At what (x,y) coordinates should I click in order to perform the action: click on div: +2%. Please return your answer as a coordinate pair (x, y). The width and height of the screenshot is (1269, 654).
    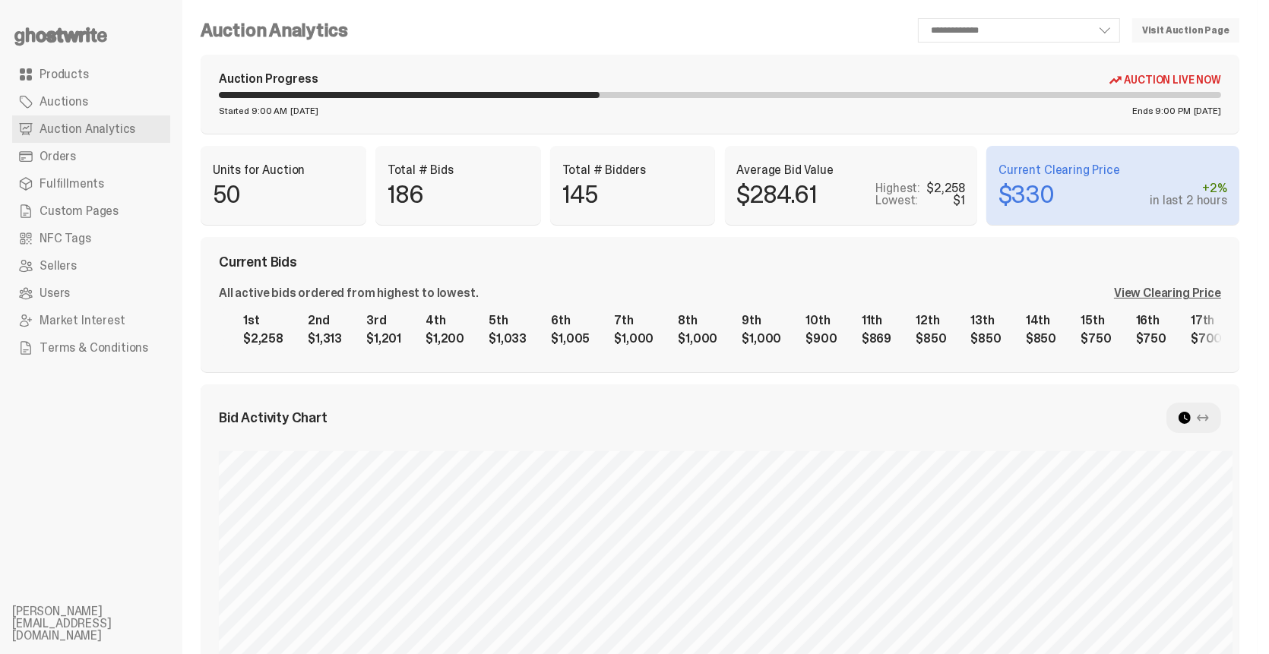
    Looking at the image, I should click on (1189, 188).